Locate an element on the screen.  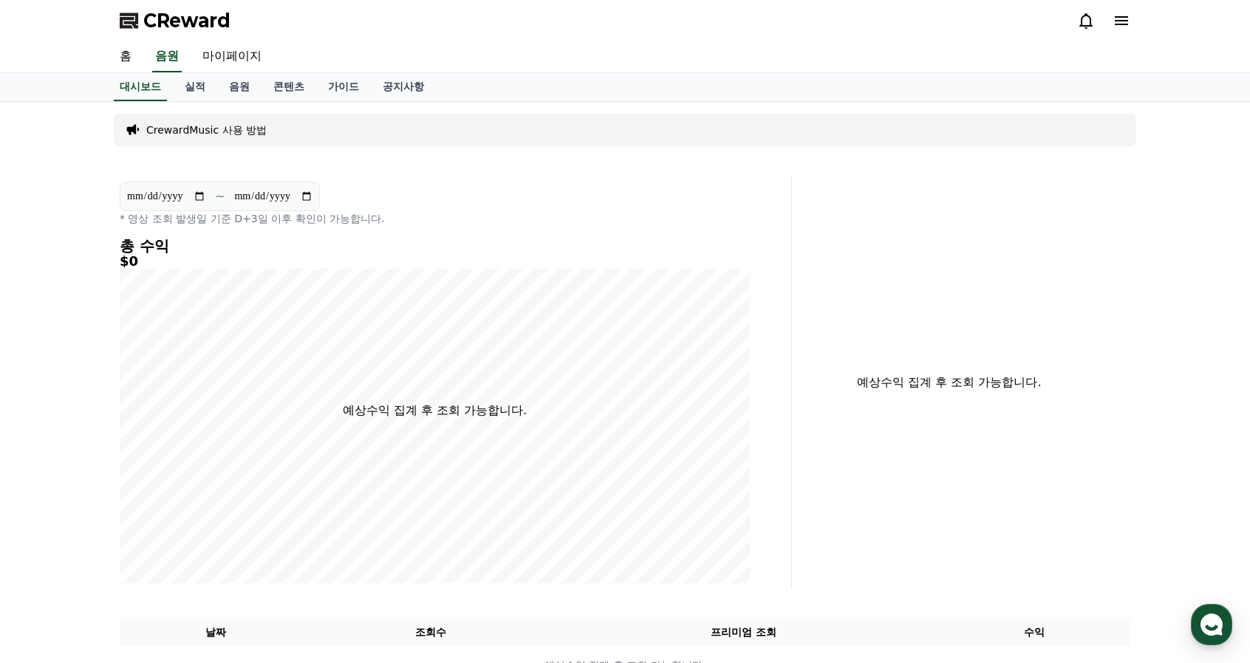
p: * 영상 조회 발생일 기준 D+3일 이후 확인이 가능합니다. is located at coordinates (434, 219).